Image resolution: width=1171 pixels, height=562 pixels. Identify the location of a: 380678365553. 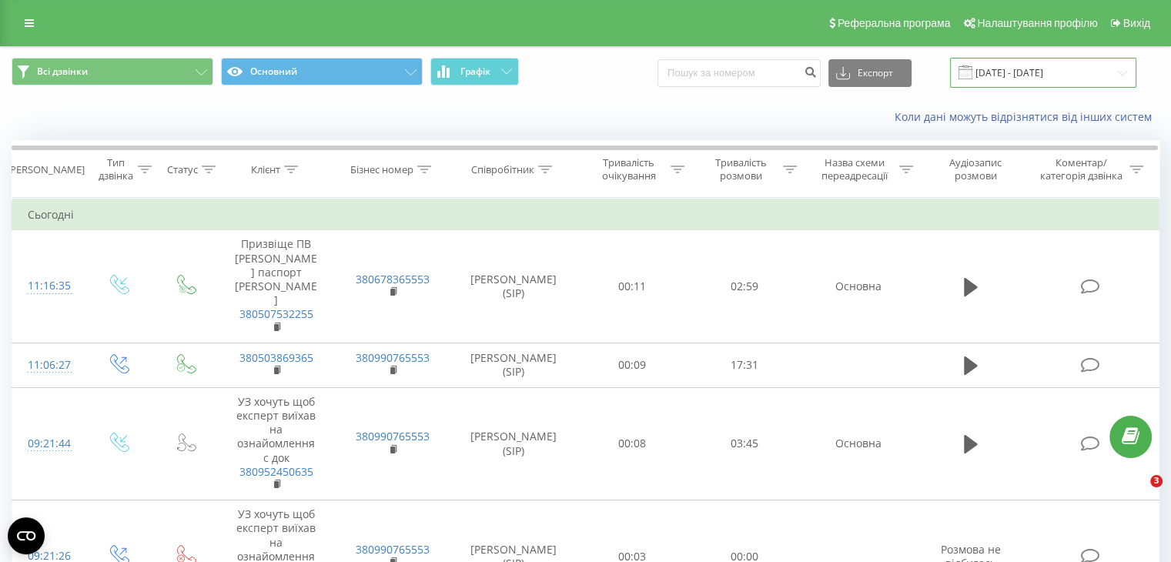
(393, 279).